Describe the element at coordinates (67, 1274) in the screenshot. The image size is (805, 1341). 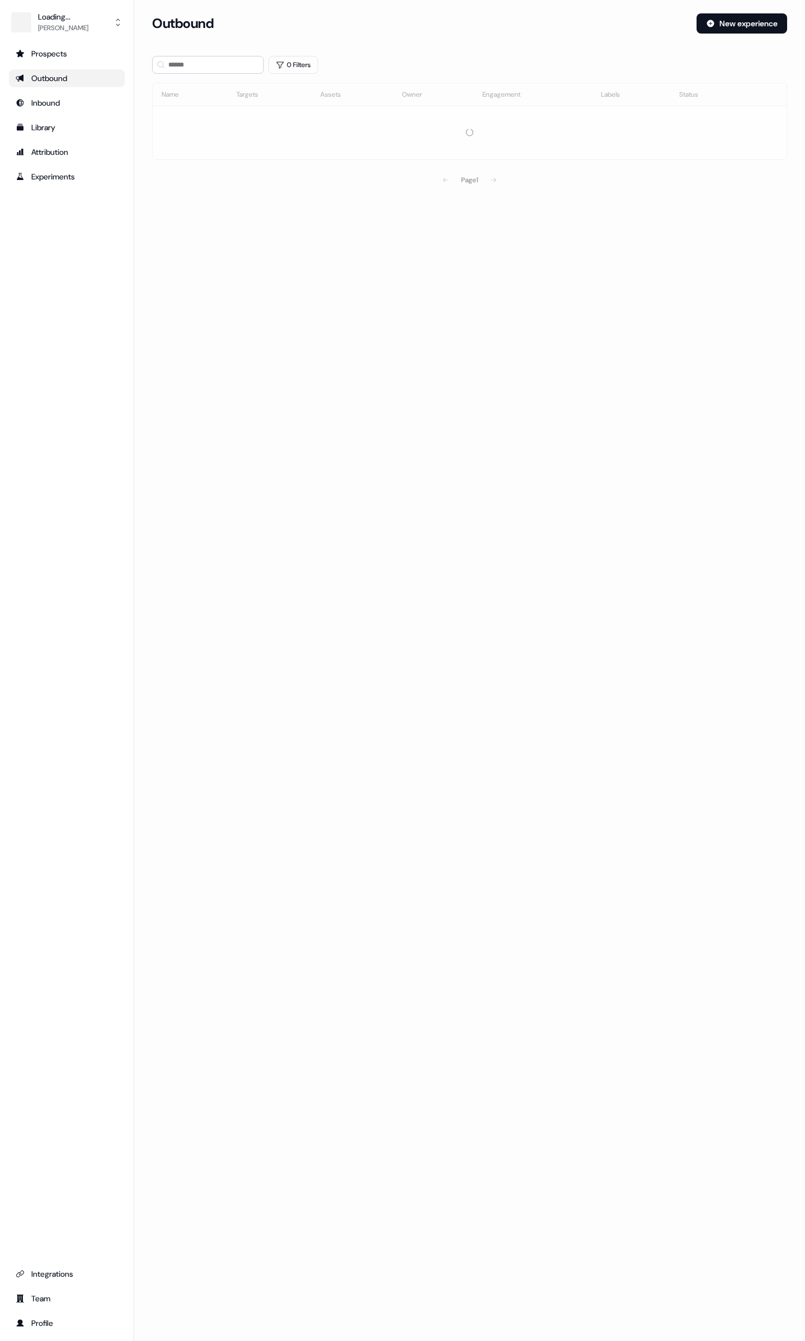
I see `a: Go to integrations` at that location.